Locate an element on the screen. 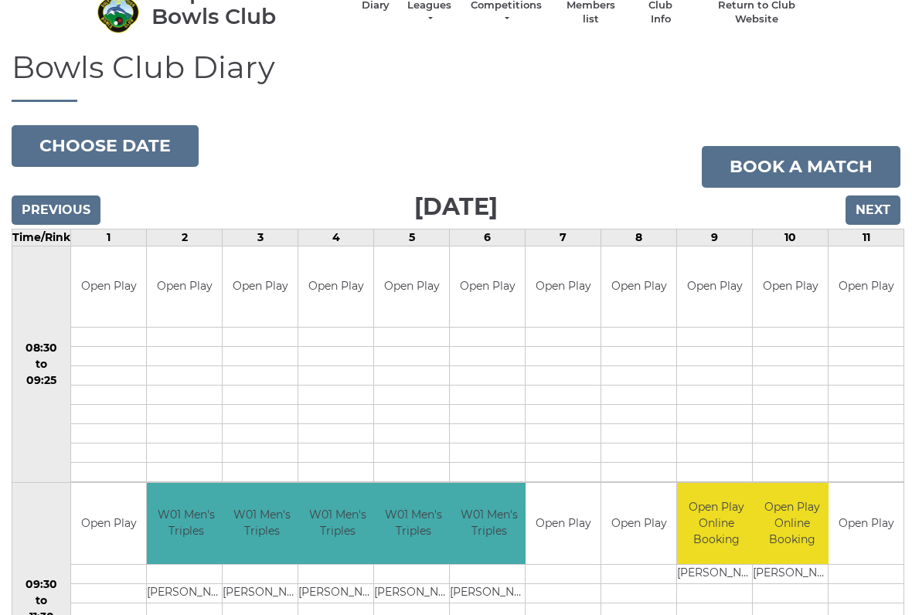 The width and height of the screenshot is (912, 615). input: Next is located at coordinates (873, 210).